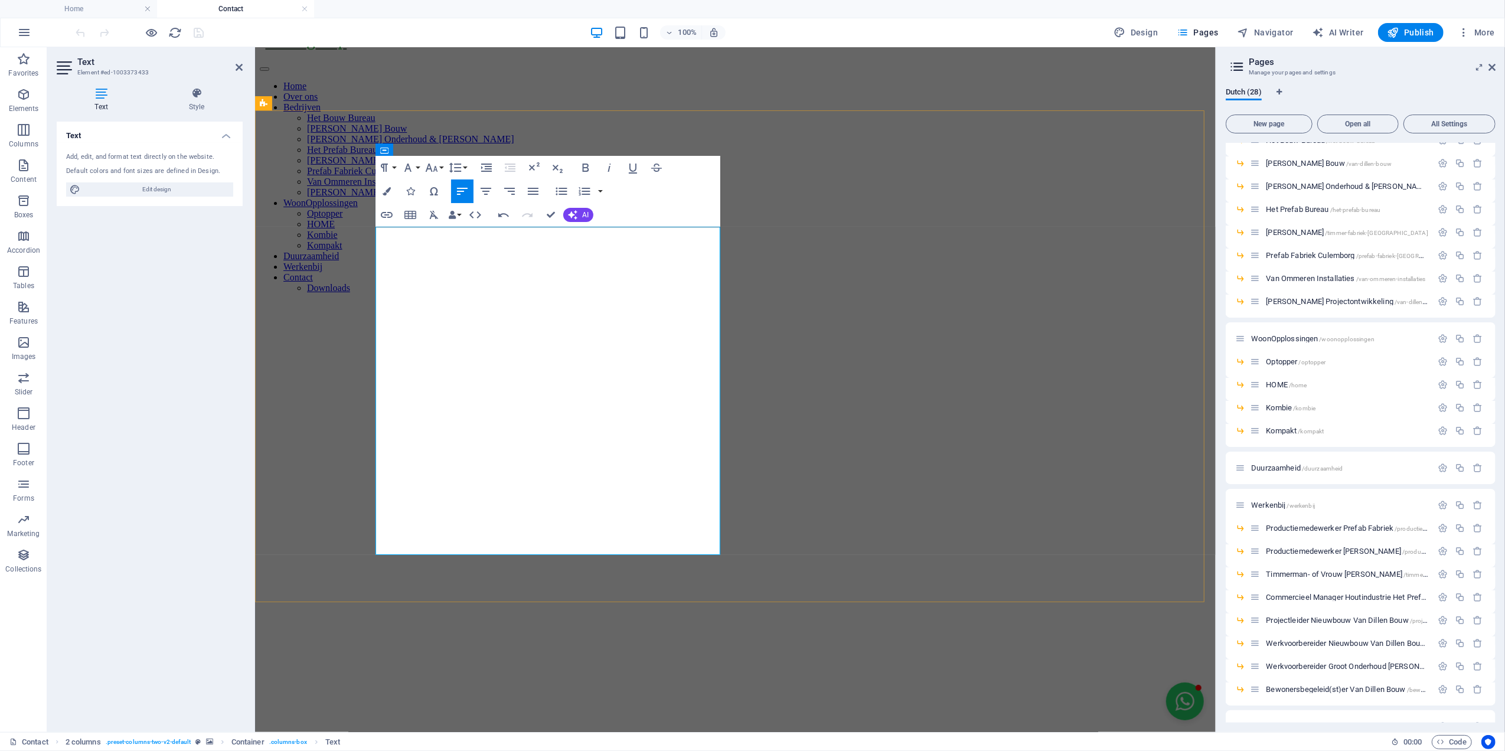 This screenshot has width=1505, height=751. Describe the element at coordinates (1305, 408) in the screenshot. I see `span: /kombie` at that location.